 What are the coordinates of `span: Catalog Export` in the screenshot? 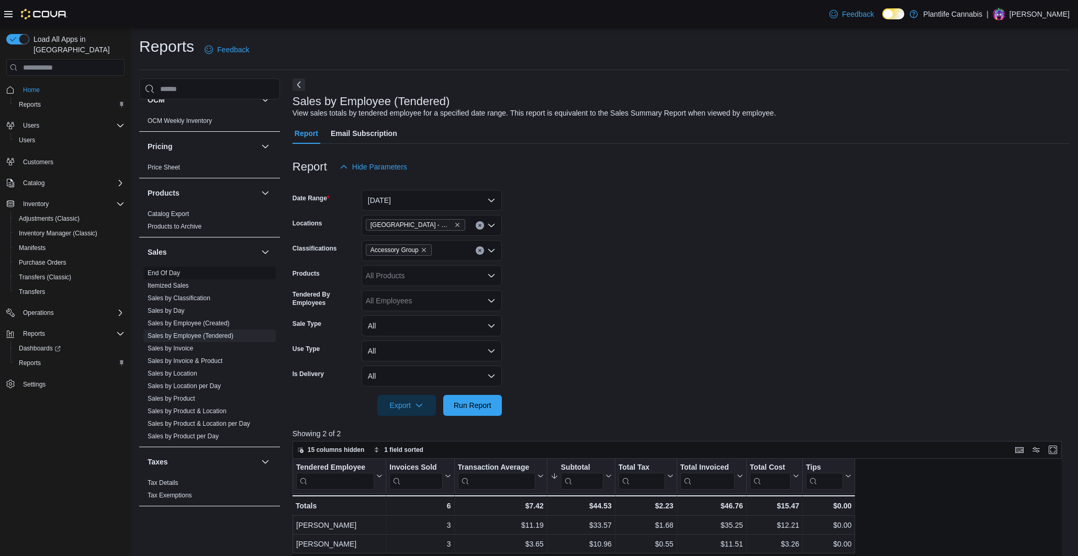 It's located at (168, 214).